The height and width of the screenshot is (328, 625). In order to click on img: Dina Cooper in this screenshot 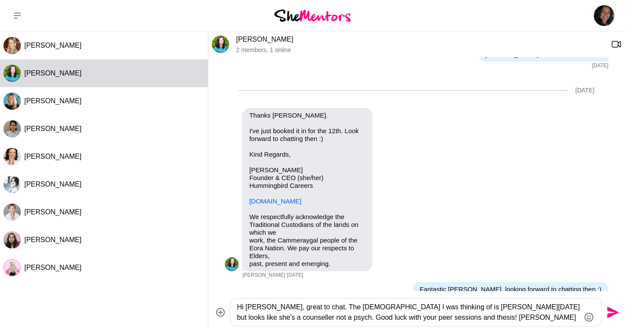, I will do `click(604, 16)`.